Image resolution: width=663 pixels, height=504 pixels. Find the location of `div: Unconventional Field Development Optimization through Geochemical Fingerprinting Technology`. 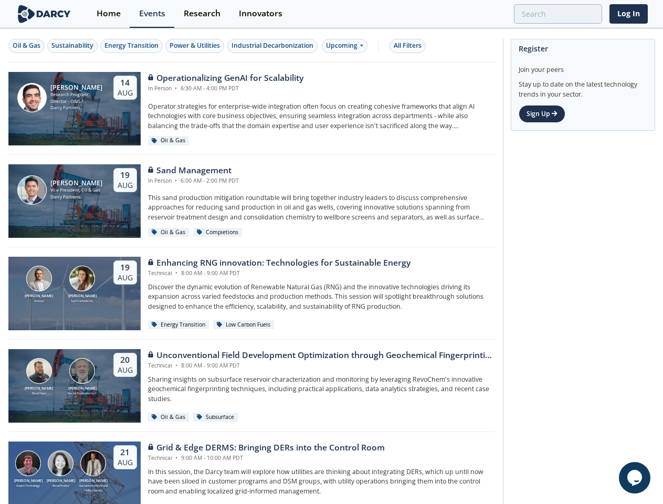

div: Unconventional Field Development Optimization through Geochemical Fingerprinting Technology is located at coordinates (322, 355).